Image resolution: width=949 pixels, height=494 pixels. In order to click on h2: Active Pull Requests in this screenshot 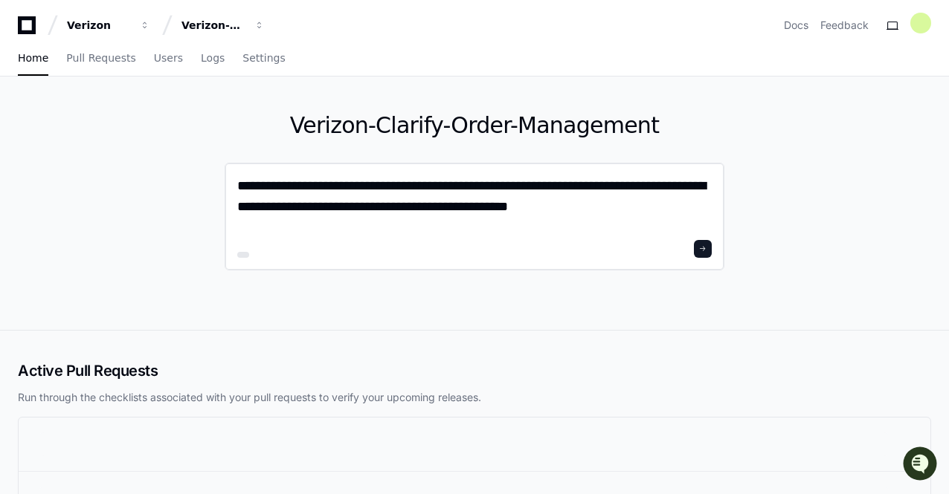, I will do `click(474, 371)`.